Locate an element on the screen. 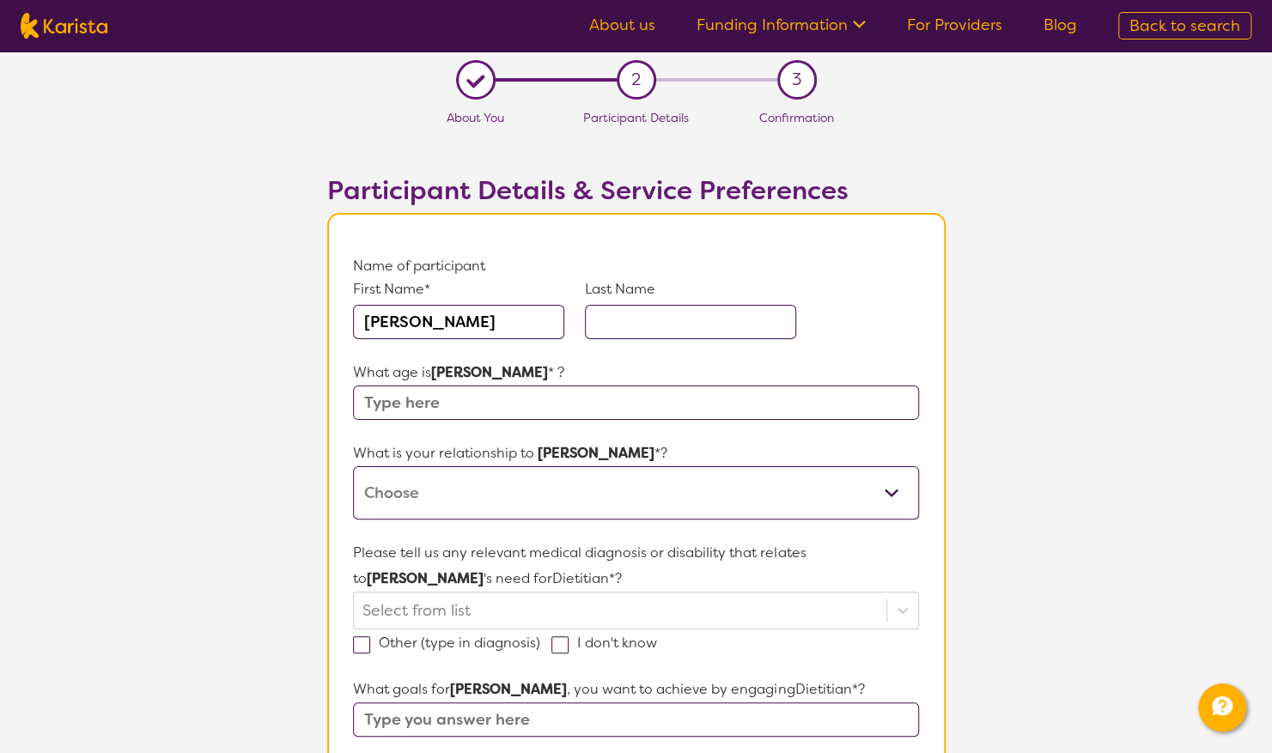 This screenshot has height=753, width=1272. h2: Participant Details & Service Preferences is located at coordinates (636, 191).